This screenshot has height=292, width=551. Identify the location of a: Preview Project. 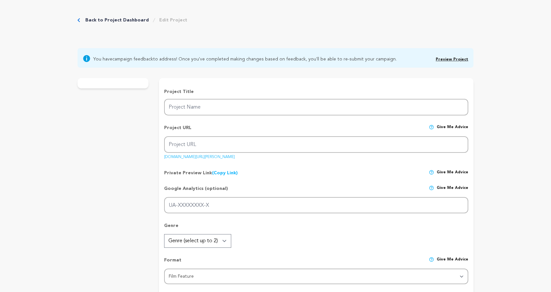
(452, 60).